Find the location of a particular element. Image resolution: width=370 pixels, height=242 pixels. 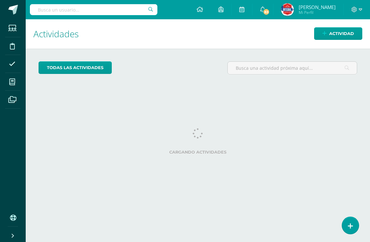

input: Busca una actividad próxima aquí... is located at coordinates (292, 68).